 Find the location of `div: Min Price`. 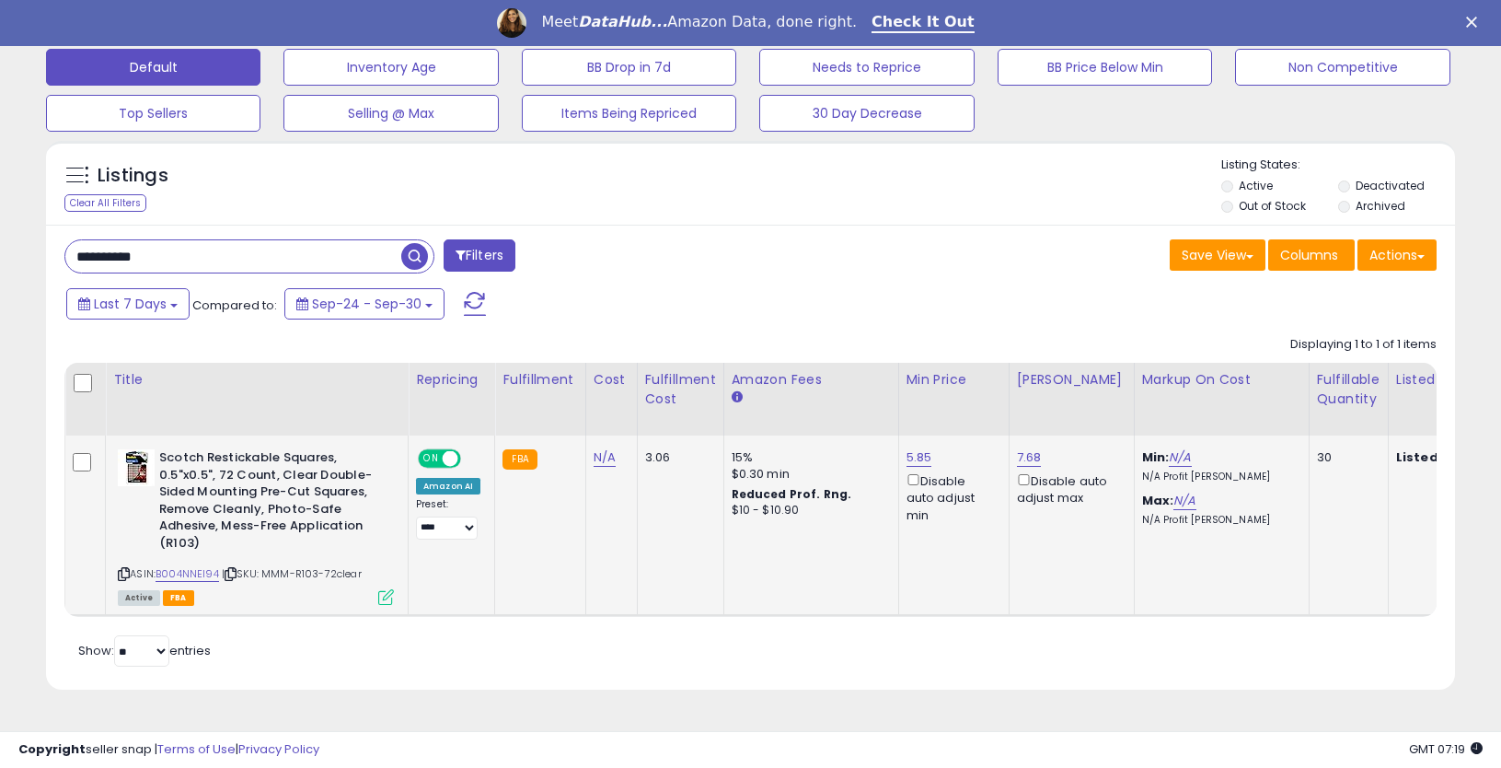

div: Min Price is located at coordinates (954, 379).